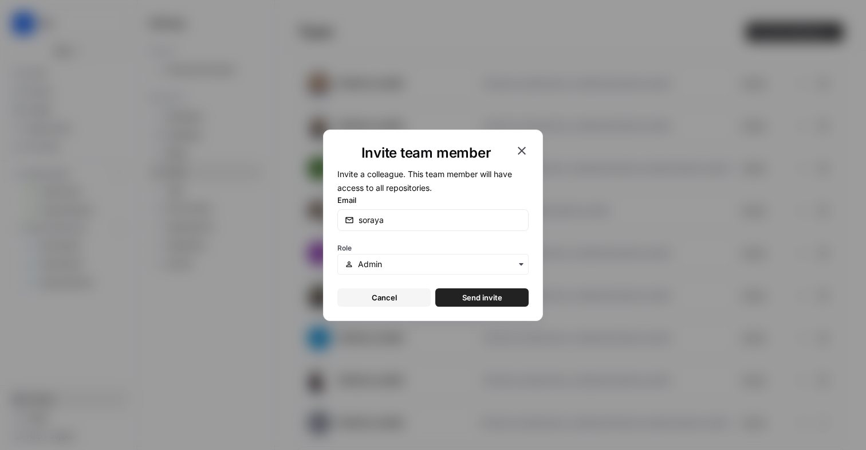 The width and height of the screenshot is (866, 450). Describe the element at coordinates (384, 297) in the screenshot. I see `span: Cancel` at that location.